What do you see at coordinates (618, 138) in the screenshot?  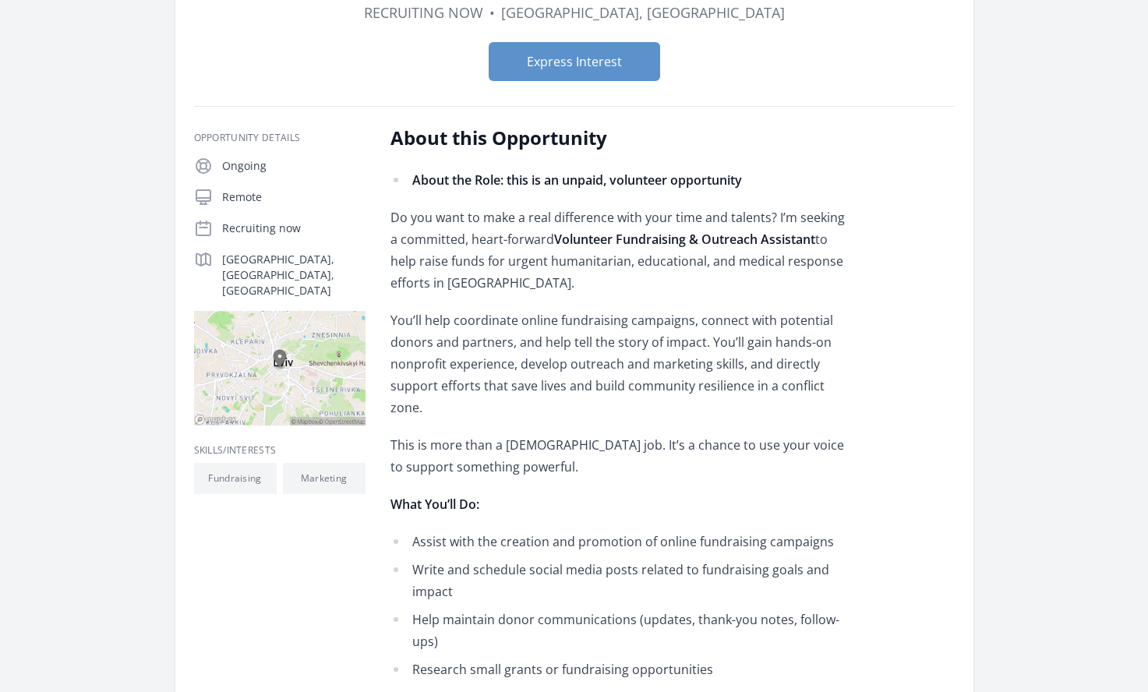 I see `h2: About this Opportunity` at bounding box center [618, 138].